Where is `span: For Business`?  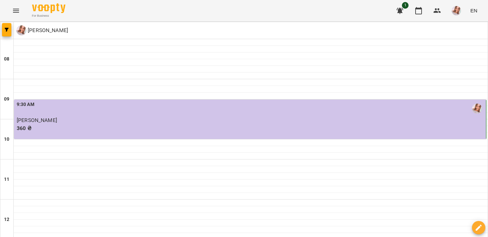
span: For Business is located at coordinates (49, 16).